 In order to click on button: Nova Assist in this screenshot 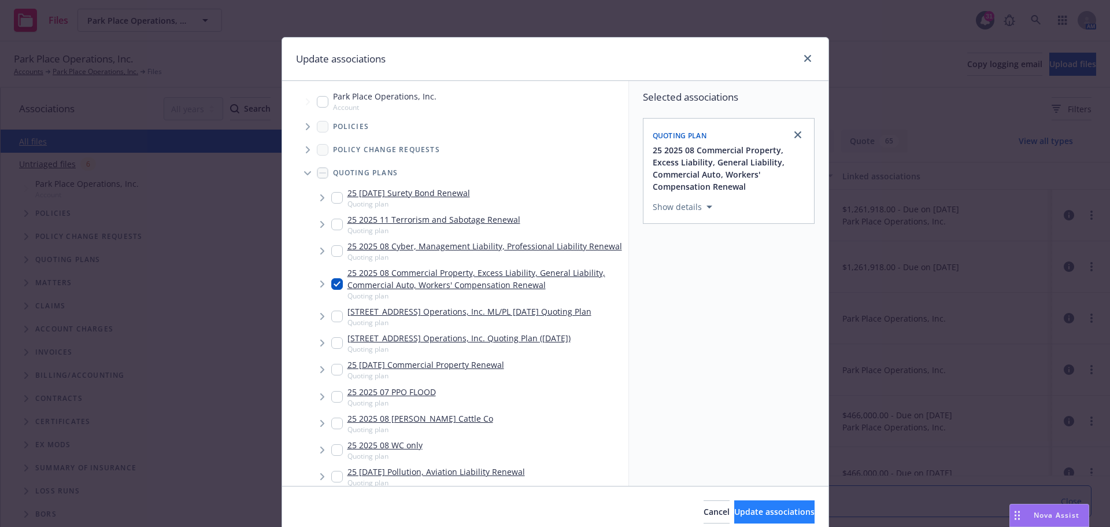, I will do `click(1049, 515)`.